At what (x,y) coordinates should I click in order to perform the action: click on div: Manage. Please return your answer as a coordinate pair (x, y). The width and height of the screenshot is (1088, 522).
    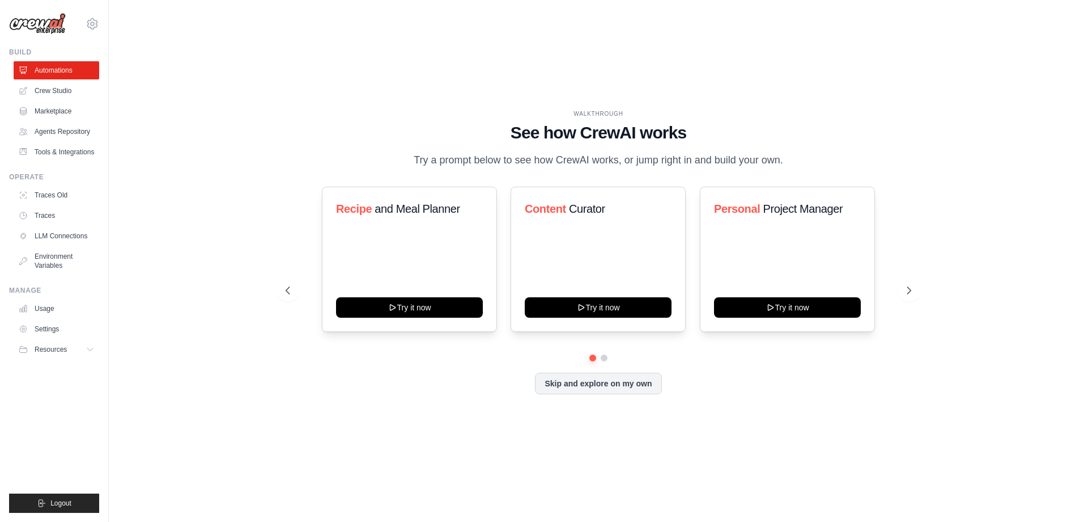
    Looking at the image, I should click on (54, 290).